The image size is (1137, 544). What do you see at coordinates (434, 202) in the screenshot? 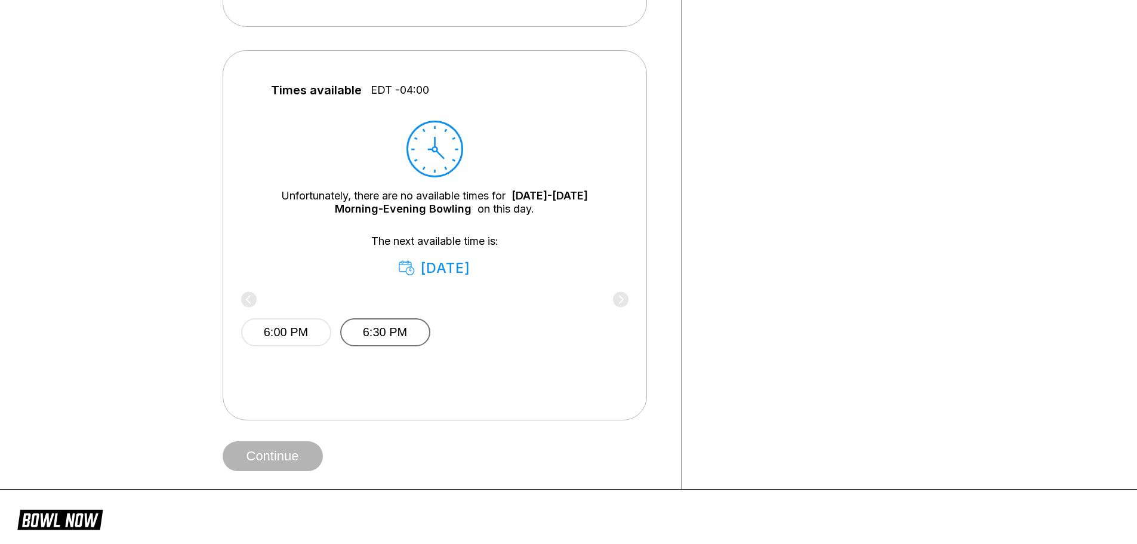
I see `div: Unfortunately, there are no available times for on this day.` at bounding box center [434, 202].